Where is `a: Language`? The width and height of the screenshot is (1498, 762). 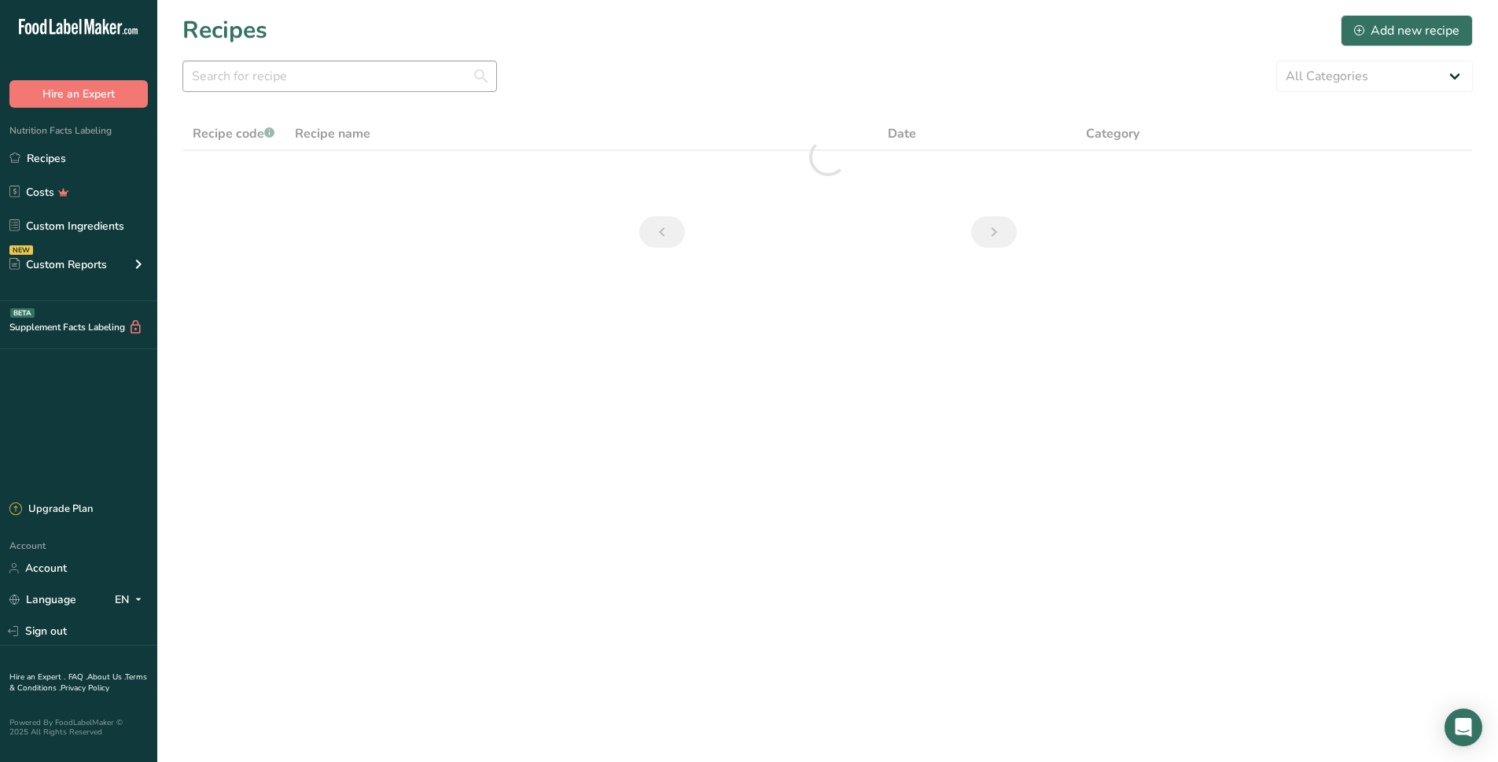 a: Language is located at coordinates (42, 599).